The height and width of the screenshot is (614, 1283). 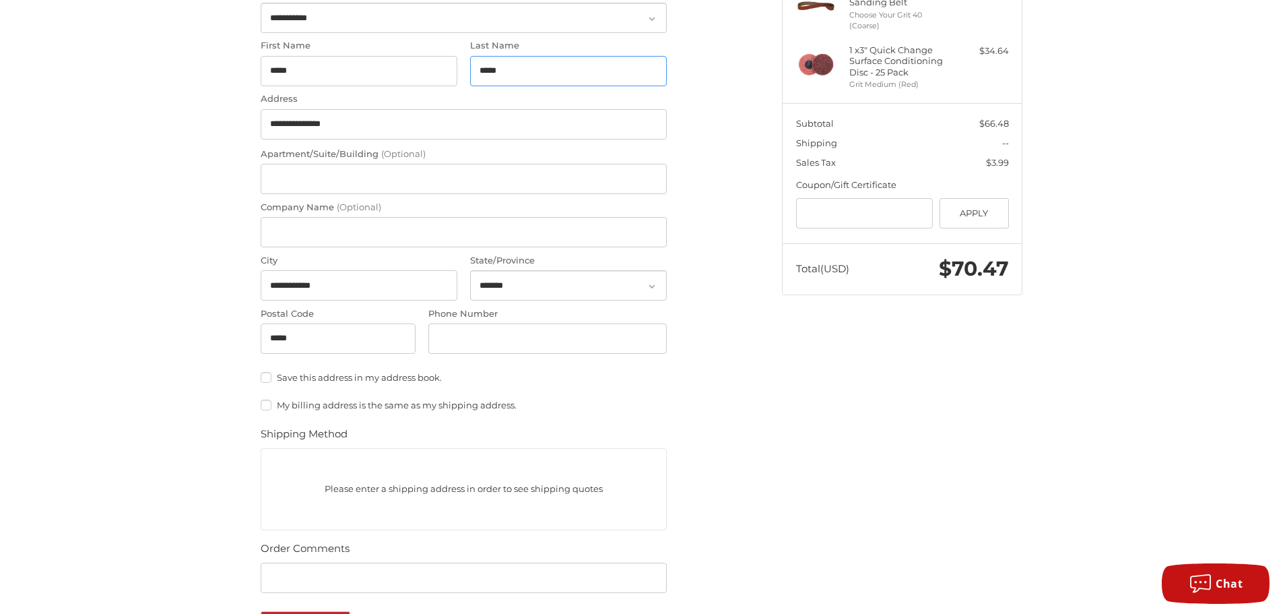 What do you see at coordinates (901, 84) in the screenshot?
I see `li: Grit Medium (Red)` at bounding box center [901, 84].